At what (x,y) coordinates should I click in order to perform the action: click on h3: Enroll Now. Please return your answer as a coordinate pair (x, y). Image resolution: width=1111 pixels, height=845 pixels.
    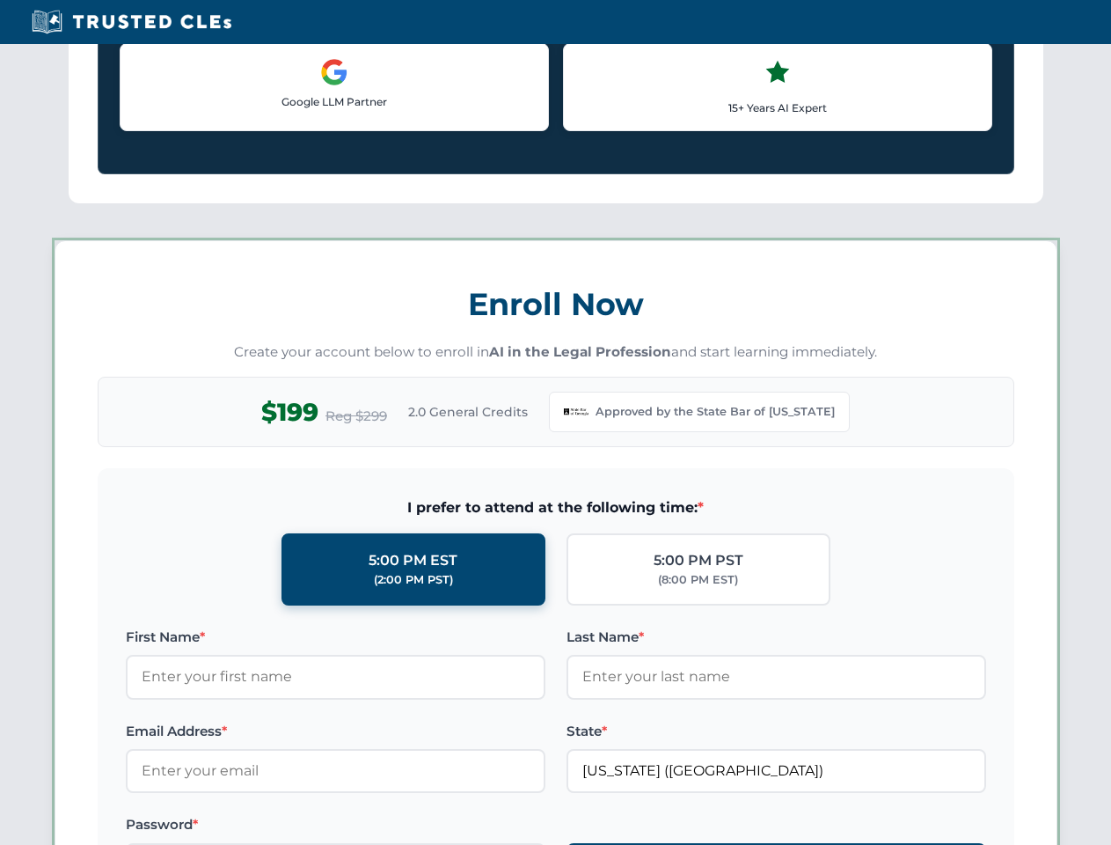
    Looking at the image, I should click on (556, 304).